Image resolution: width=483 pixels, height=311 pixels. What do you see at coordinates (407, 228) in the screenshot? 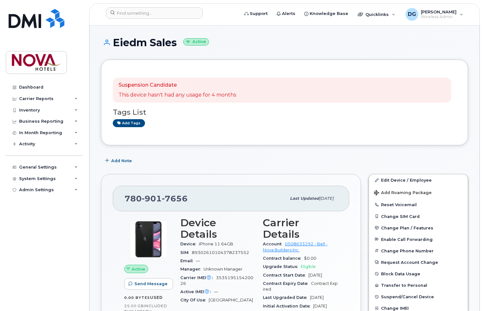
I see `span: Change Plan / Features` at bounding box center [407, 228].